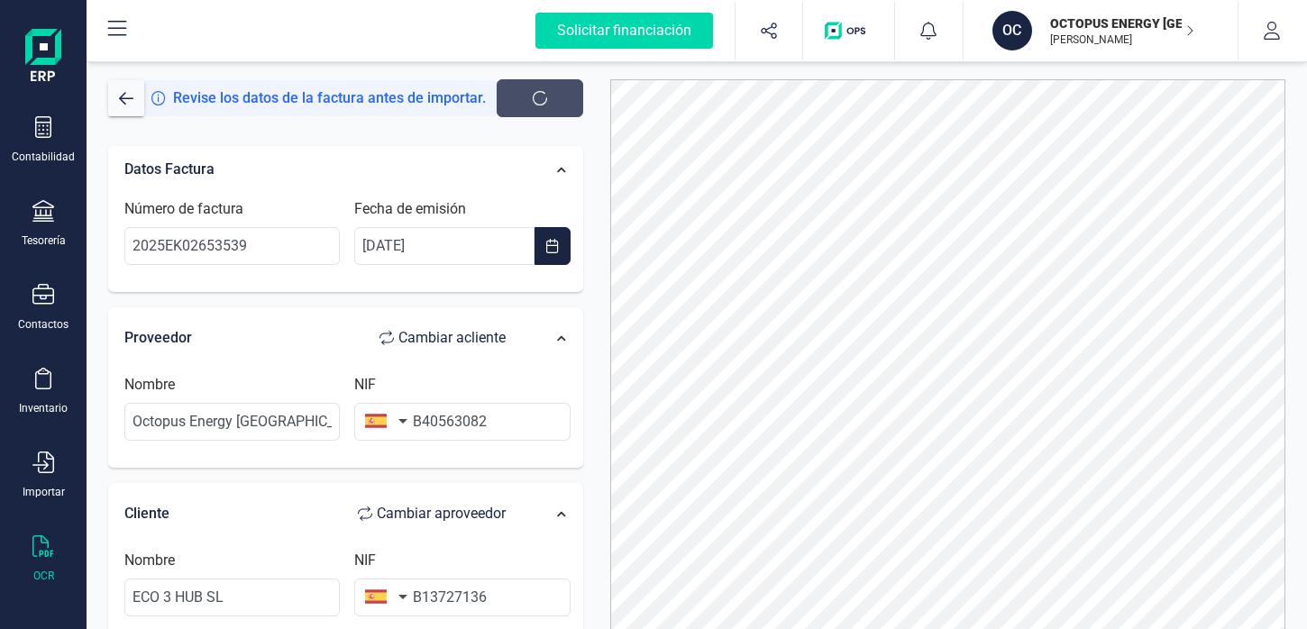 The width and height of the screenshot is (1307, 629). What do you see at coordinates (43, 576) in the screenshot?
I see `div: OCR` at bounding box center [43, 576].